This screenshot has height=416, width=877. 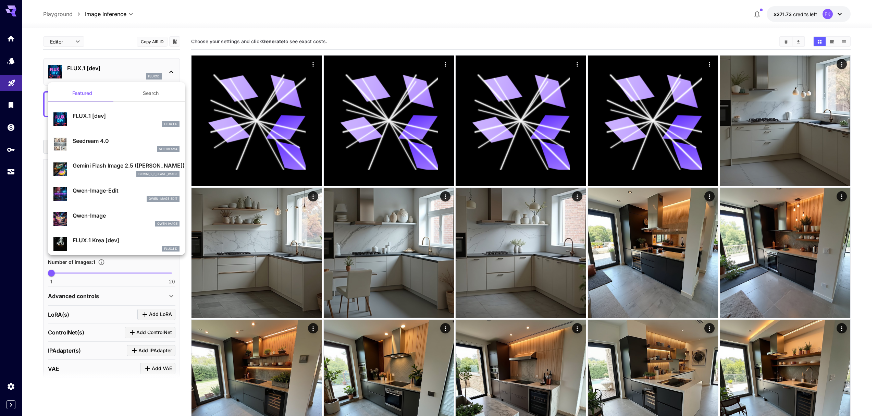 What do you see at coordinates (116, 144) in the screenshot?
I see `div: Seedream 4.0seedream4` at bounding box center [116, 144].